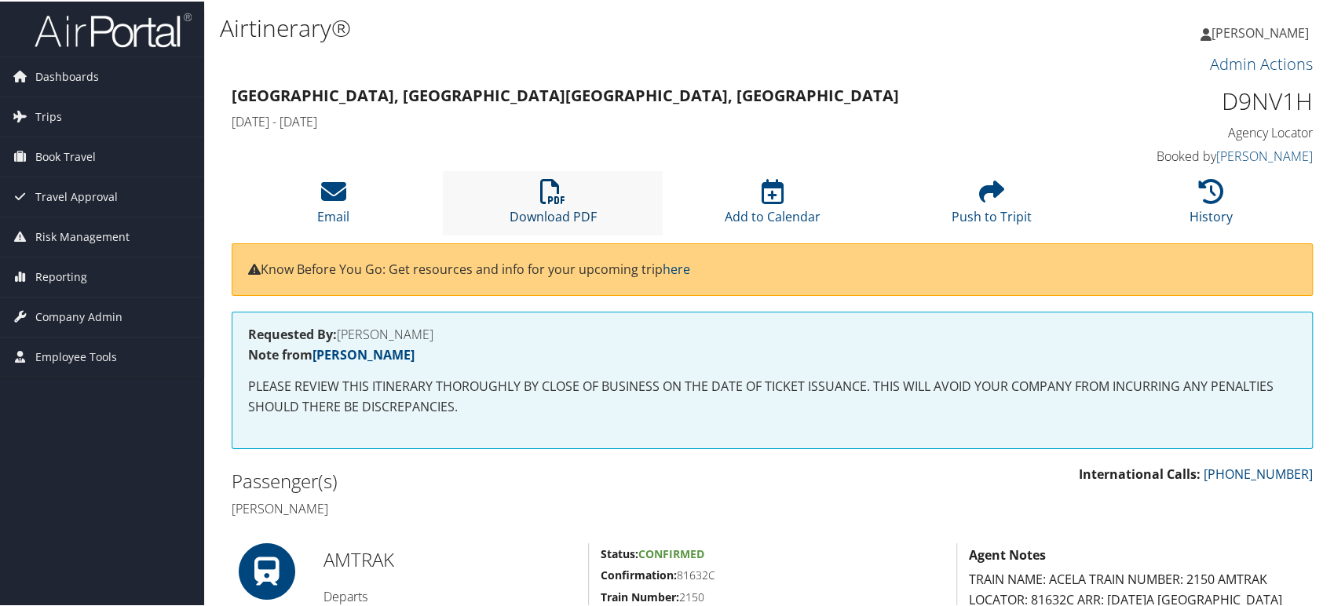 Image resolution: width=1334 pixels, height=606 pixels. I want to click on a: Admin Actions, so click(1261, 62).